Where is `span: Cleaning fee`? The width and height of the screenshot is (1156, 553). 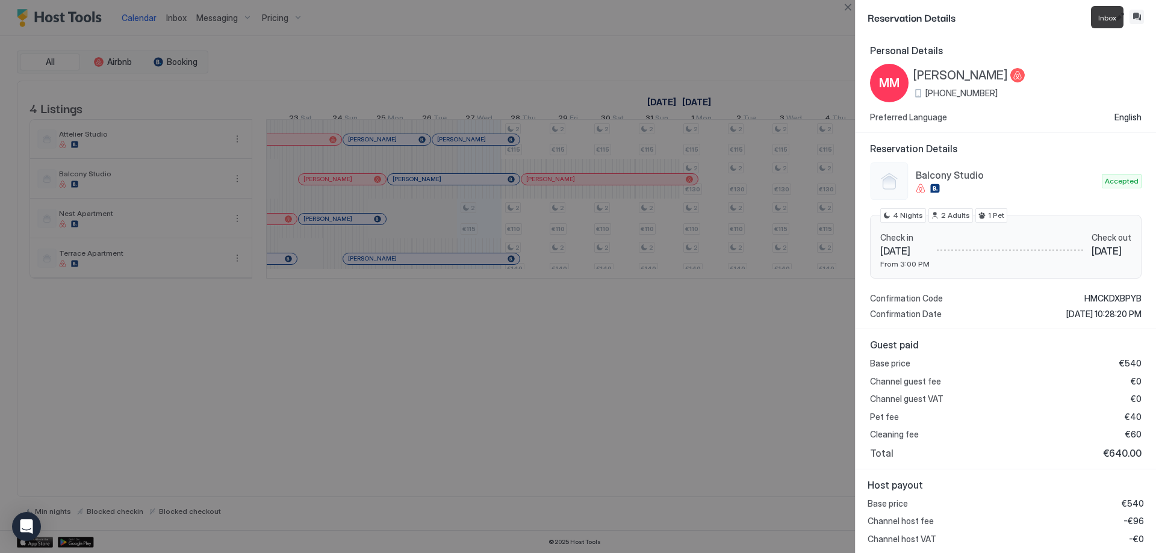 span: Cleaning fee is located at coordinates (894, 435).